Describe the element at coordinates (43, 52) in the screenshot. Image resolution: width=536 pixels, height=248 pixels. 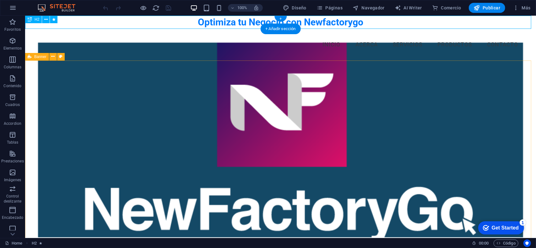
I see `p: Click on to find our more about the feature.` at that location.